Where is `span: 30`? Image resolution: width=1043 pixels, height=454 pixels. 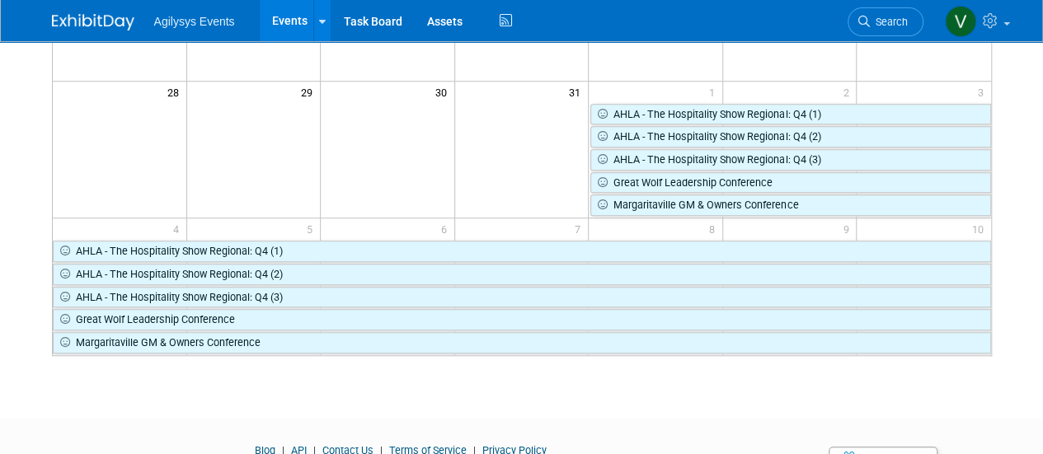
span: 30 is located at coordinates (444, 92).